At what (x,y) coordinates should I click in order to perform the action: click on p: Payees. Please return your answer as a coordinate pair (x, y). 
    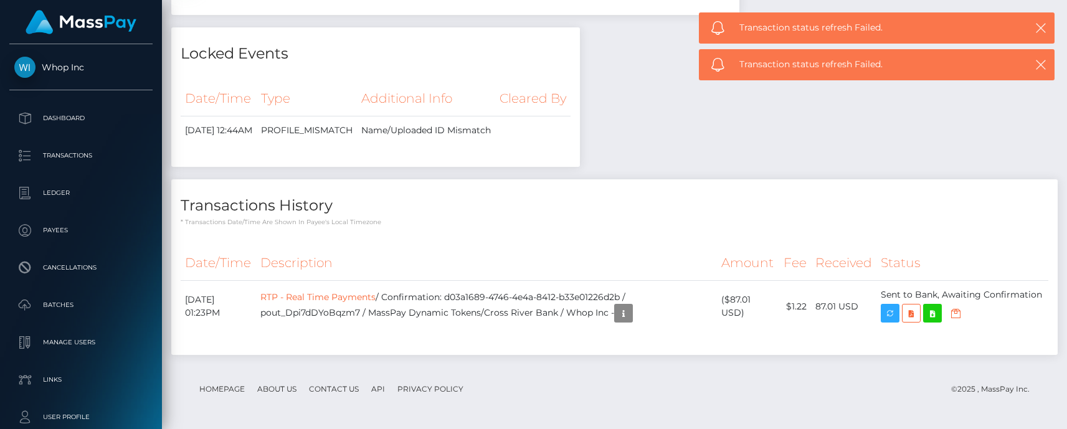
    Looking at the image, I should click on (81, 231).